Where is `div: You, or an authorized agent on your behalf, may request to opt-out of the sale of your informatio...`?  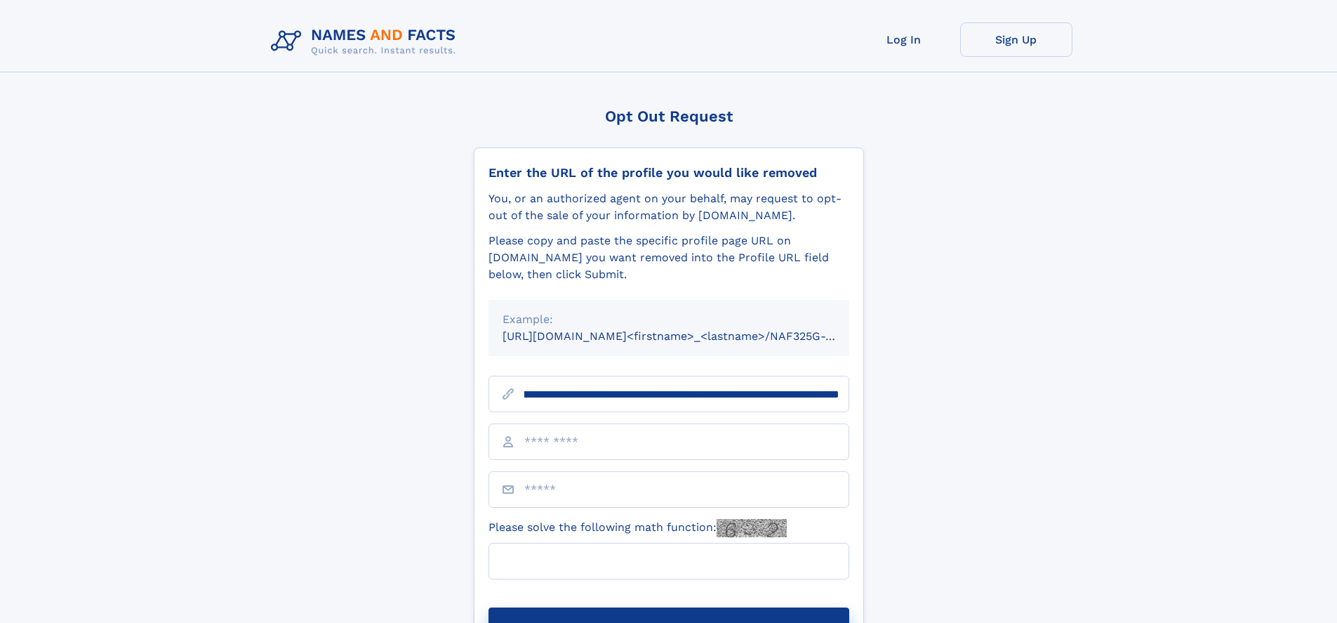 div: You, or an authorized agent on your behalf, may request to opt-out of the sale of your informatio... is located at coordinates (669, 207).